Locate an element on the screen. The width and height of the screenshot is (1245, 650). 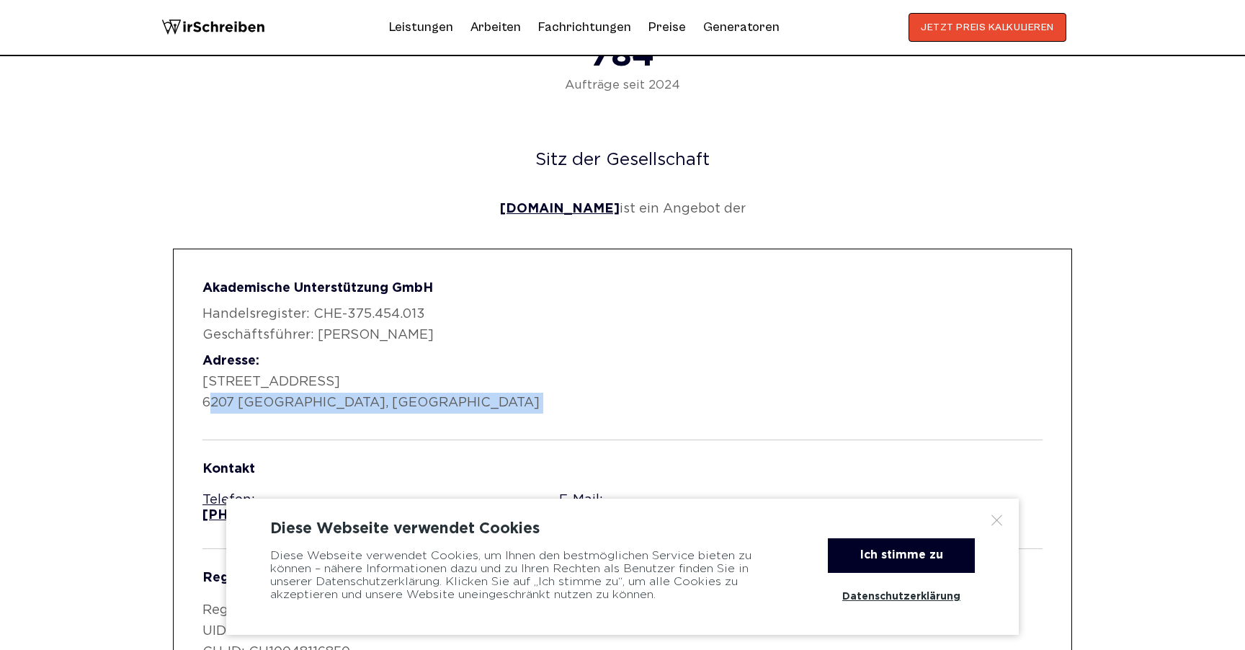
img: logo wirschreiben is located at coordinates (213, 27).